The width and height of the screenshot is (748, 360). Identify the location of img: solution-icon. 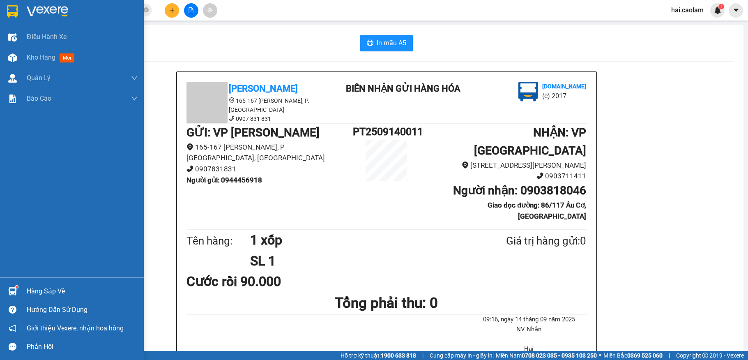
(12, 99).